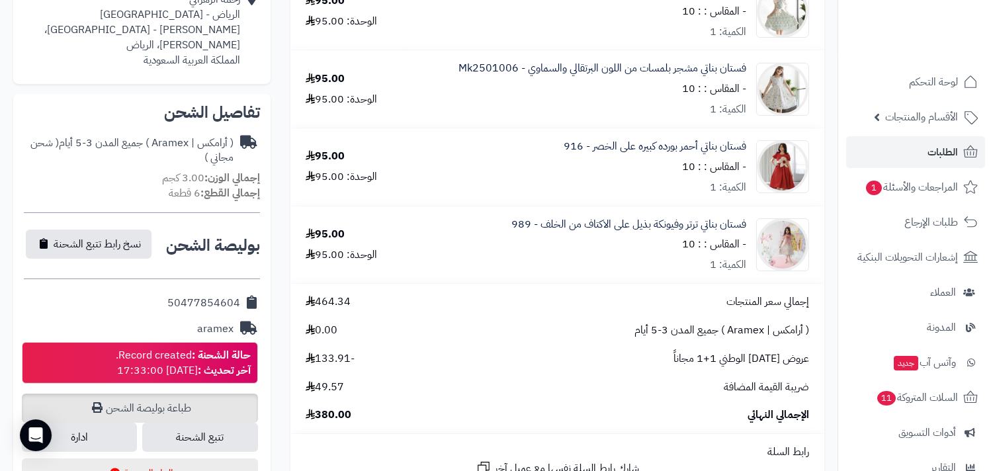 This screenshot has width=993, height=471. Describe the element at coordinates (930, 222) in the screenshot. I see `span: طلبات الإرجاع` at that location.